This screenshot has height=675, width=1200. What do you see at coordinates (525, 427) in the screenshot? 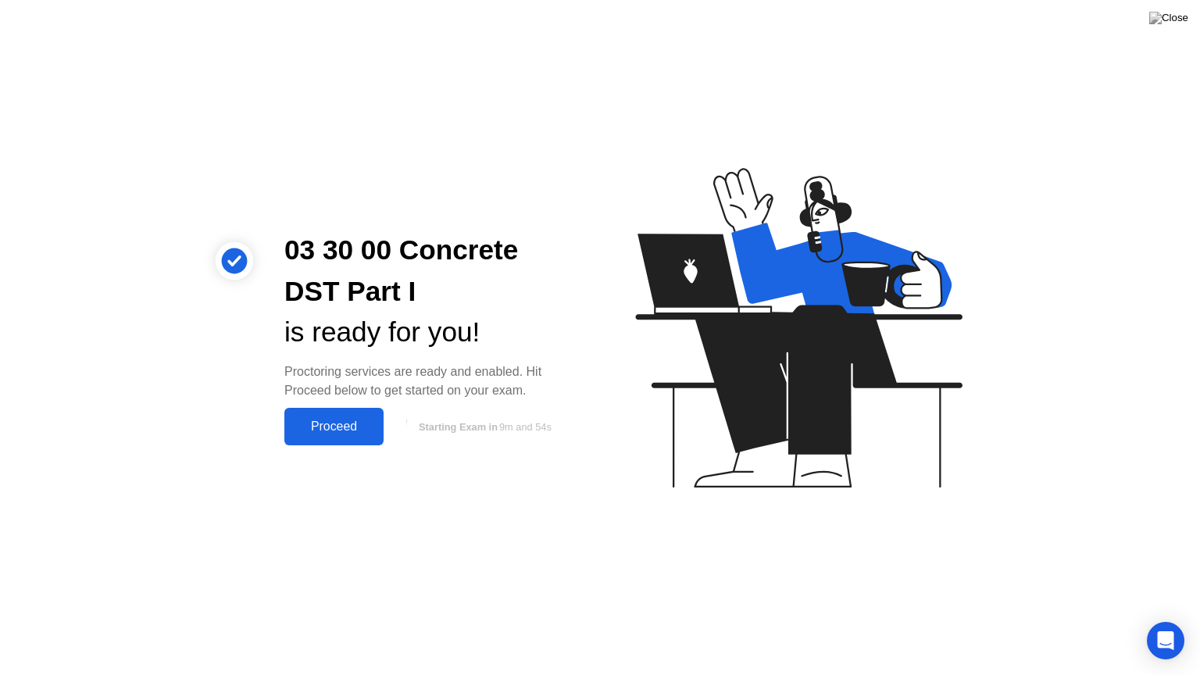
I see `span: 9m and 54s` at bounding box center [525, 427].